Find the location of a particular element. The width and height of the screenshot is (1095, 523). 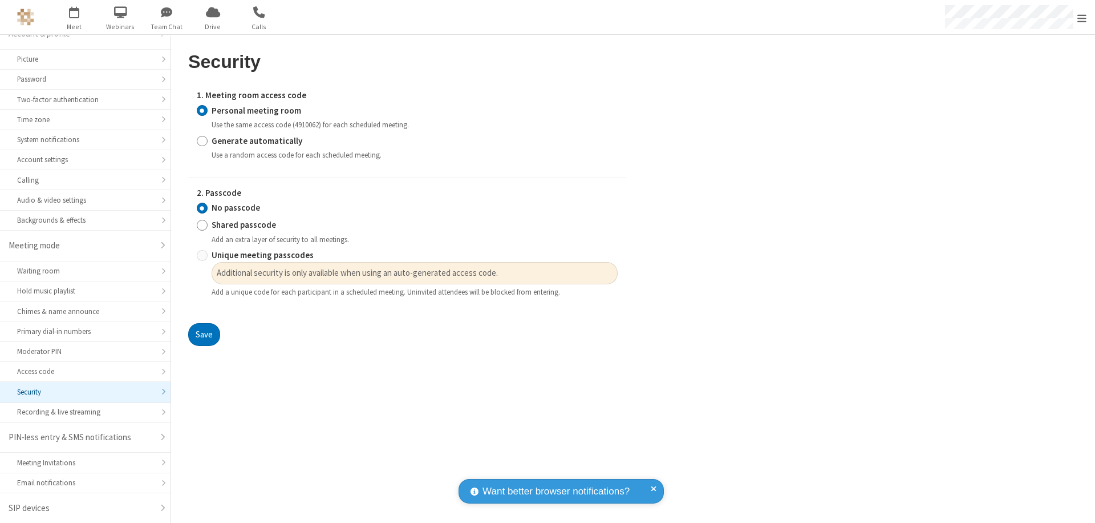

div: Chimes & name announce is located at coordinates (85, 311).